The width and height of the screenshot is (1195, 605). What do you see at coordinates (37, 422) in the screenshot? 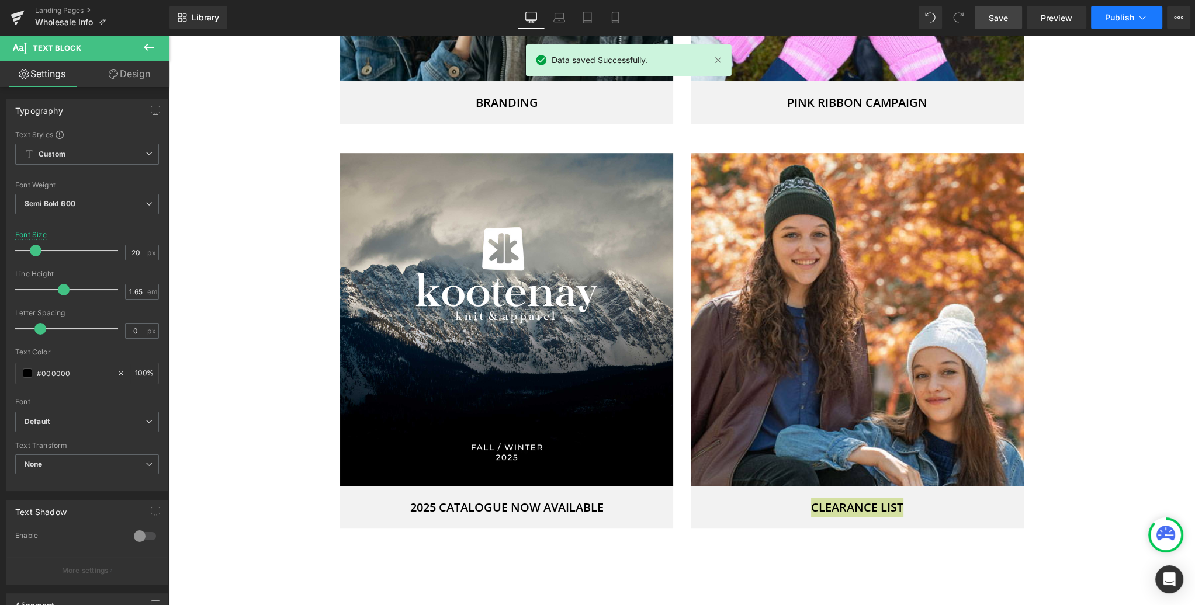
I see `i: Default` at bounding box center [37, 422].